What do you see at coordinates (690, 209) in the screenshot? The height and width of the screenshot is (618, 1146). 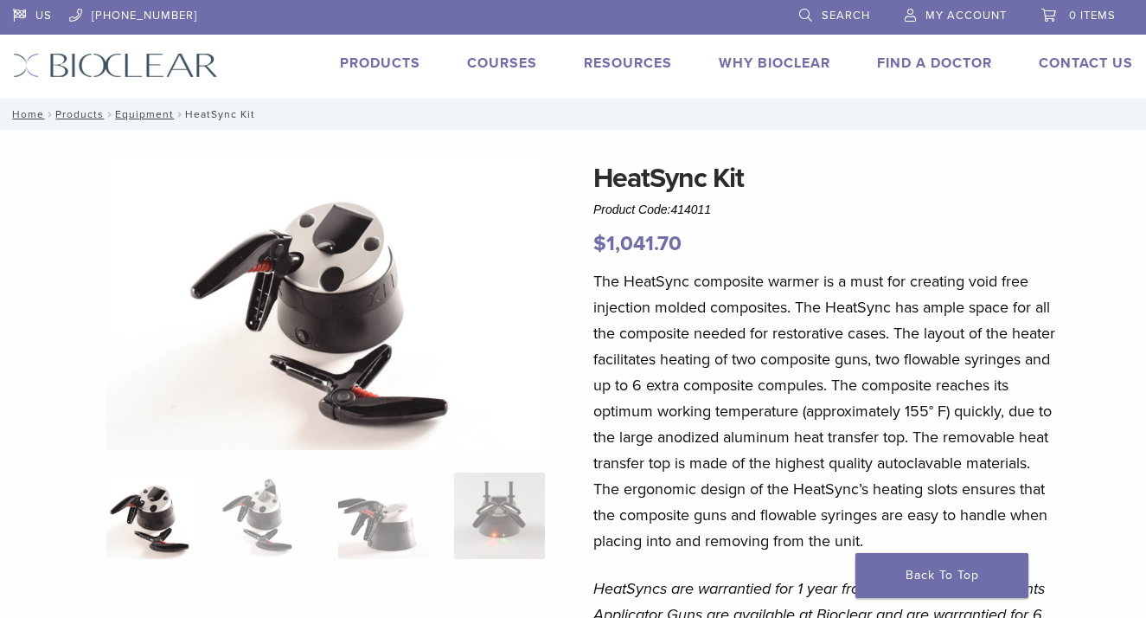 I see `span: 414011` at bounding box center [690, 209].